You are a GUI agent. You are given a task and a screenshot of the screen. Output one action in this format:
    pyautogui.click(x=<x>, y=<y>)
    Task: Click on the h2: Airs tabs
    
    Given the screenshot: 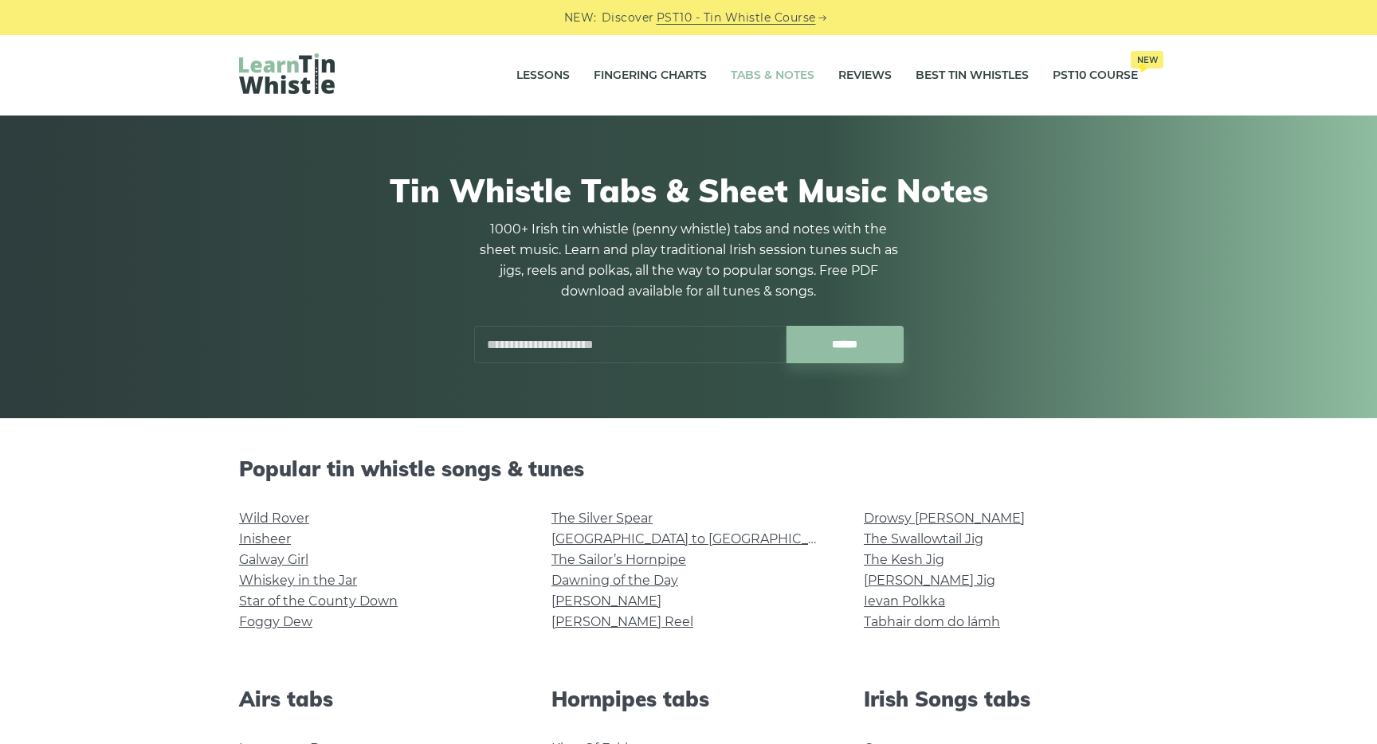 What is the action you would take?
    pyautogui.click(x=376, y=699)
    